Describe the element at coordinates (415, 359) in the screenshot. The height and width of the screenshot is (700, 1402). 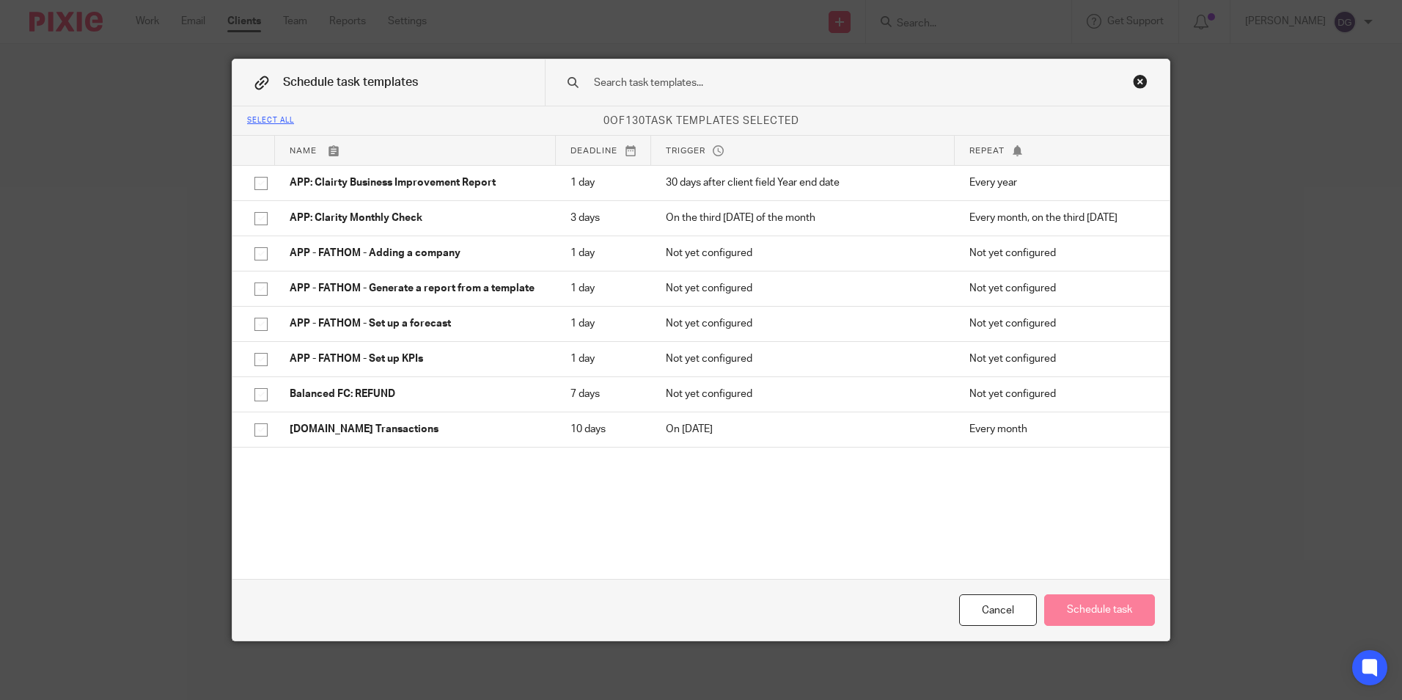
I see `p: APP - FATHOM - Set up KPIs` at that location.